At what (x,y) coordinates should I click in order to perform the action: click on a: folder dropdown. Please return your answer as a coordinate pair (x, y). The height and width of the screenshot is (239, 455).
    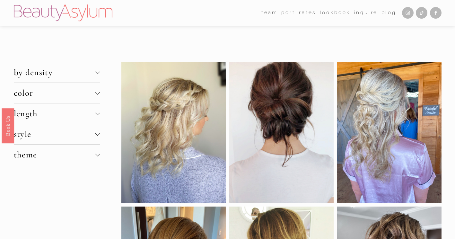
    Looking at the image, I should click on (269, 13).